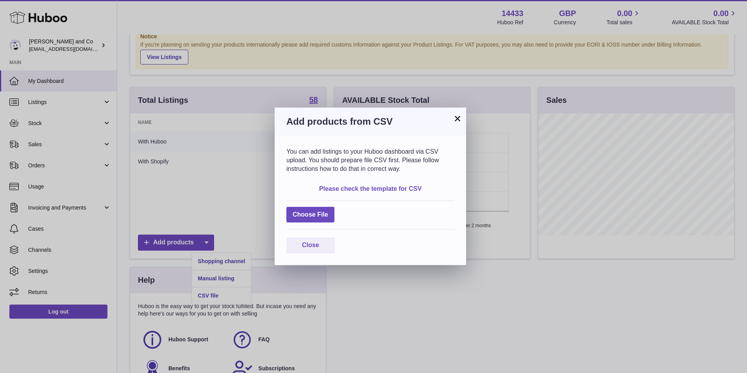 The image size is (747, 373). What do you see at coordinates (370, 188) in the screenshot?
I see `a: Please check the template for CSV` at bounding box center [370, 188].